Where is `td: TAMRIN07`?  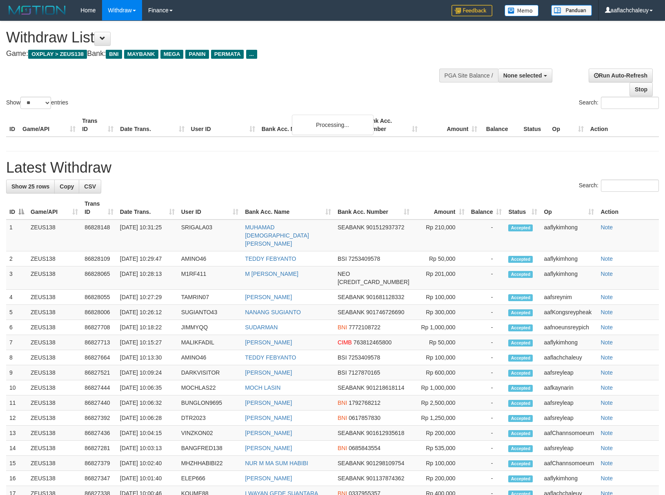
td: TAMRIN07 is located at coordinates (210, 297).